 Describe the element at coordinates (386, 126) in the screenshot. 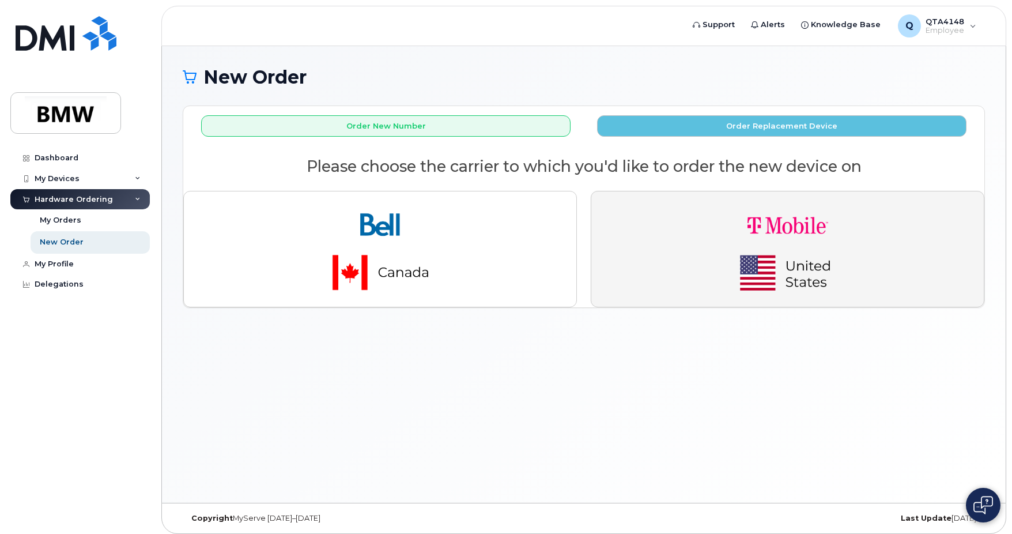

I see `button: Order New Number` at that location.